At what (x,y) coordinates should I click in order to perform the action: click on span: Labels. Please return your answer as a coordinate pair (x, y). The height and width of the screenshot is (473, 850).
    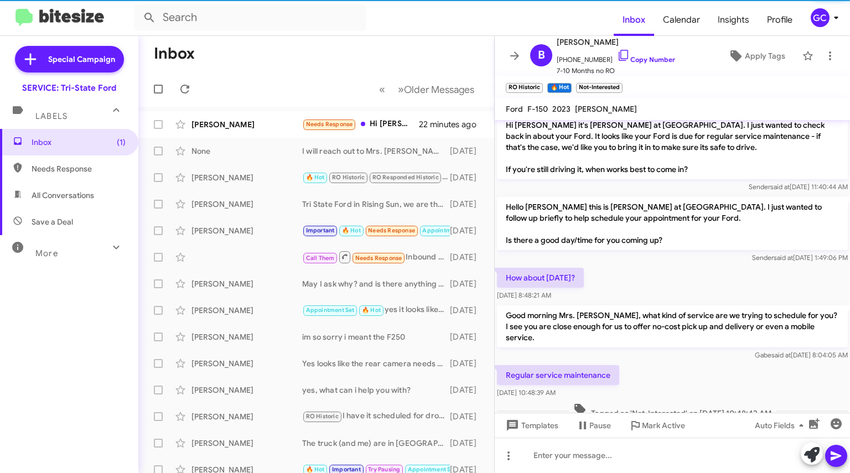
    Looking at the image, I should click on (51, 116).